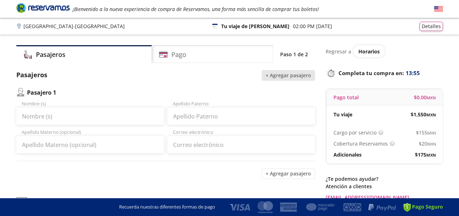 This screenshot has height=216, width=459. I want to click on p: Pago total, so click(346, 97).